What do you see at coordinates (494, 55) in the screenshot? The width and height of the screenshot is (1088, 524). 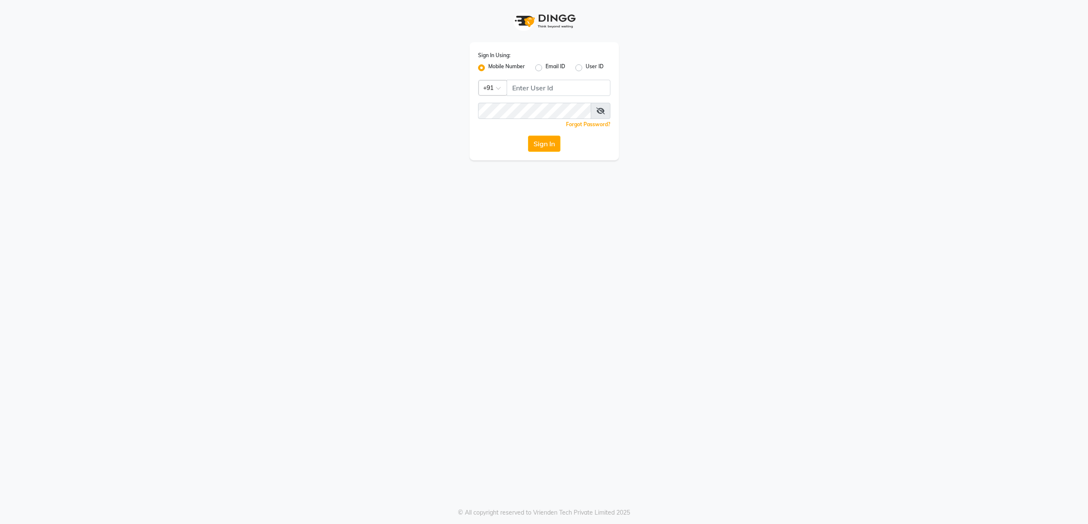 I see `label: Sign In Using:` at bounding box center [494, 55].